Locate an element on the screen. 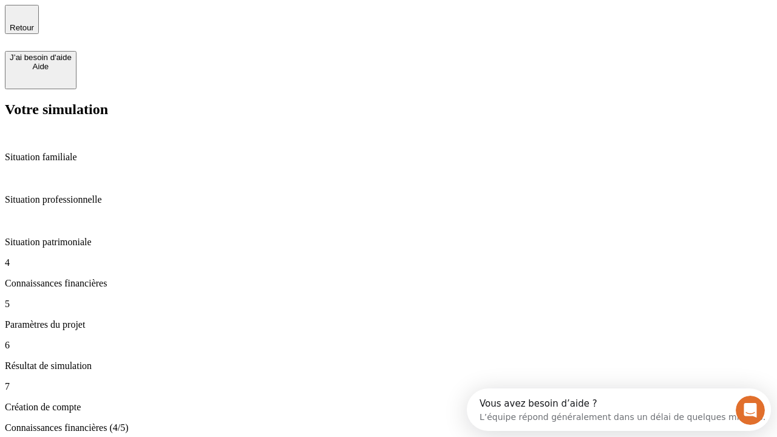  p: 6 is located at coordinates (389, 346).